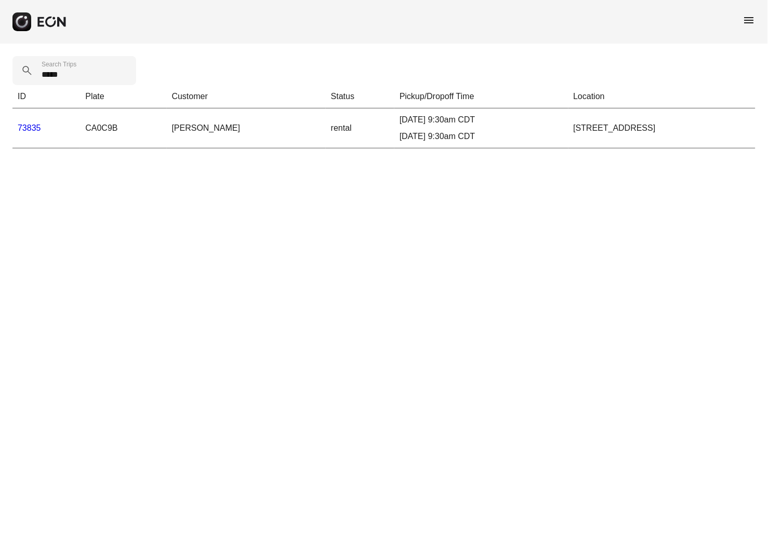 This screenshot has width=768, height=536. What do you see at coordinates (29, 128) in the screenshot?
I see `a: 73835` at bounding box center [29, 128].